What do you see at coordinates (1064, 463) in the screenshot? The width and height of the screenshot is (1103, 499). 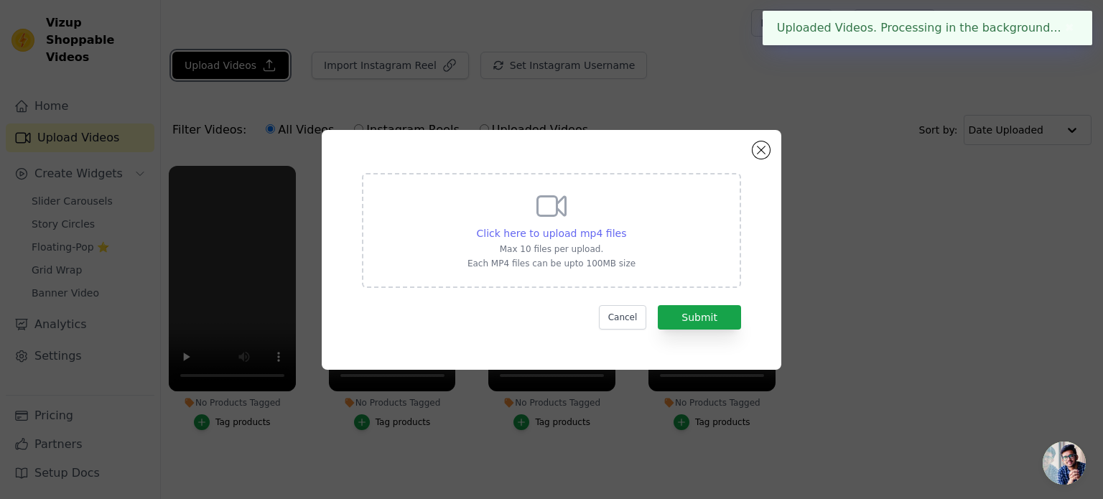 I see `div: Open chat` at bounding box center [1064, 463].